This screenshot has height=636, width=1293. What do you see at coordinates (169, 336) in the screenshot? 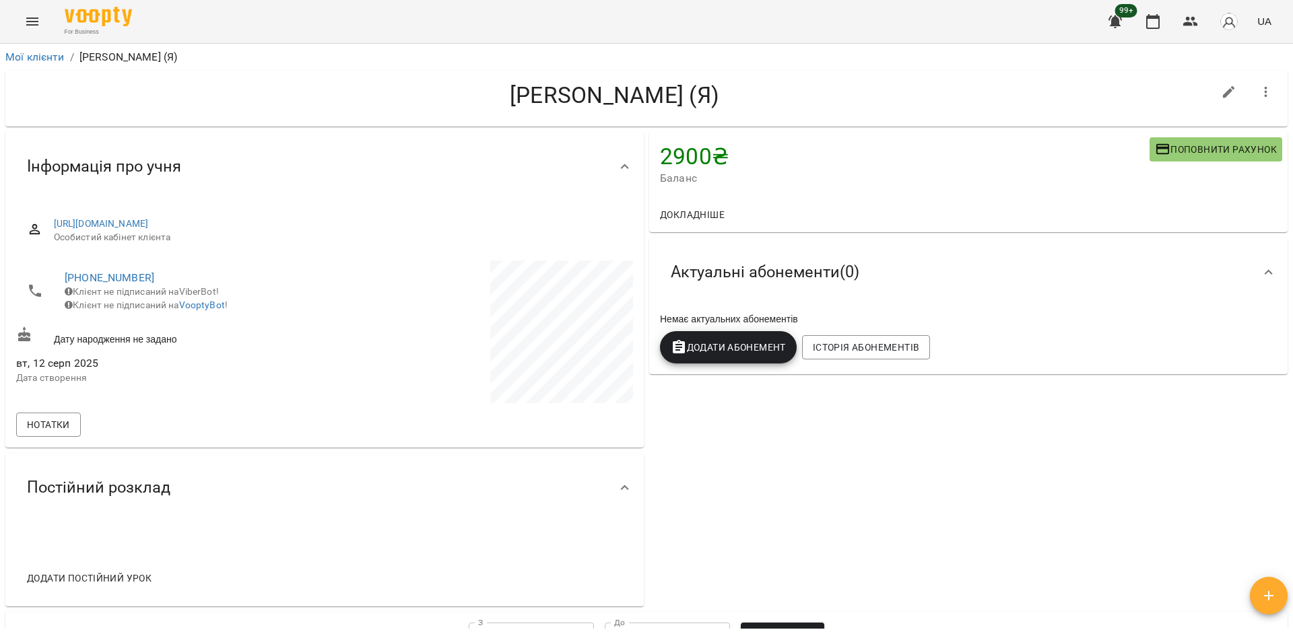
I see `div: Дату народження не задано` at bounding box center [169, 336].